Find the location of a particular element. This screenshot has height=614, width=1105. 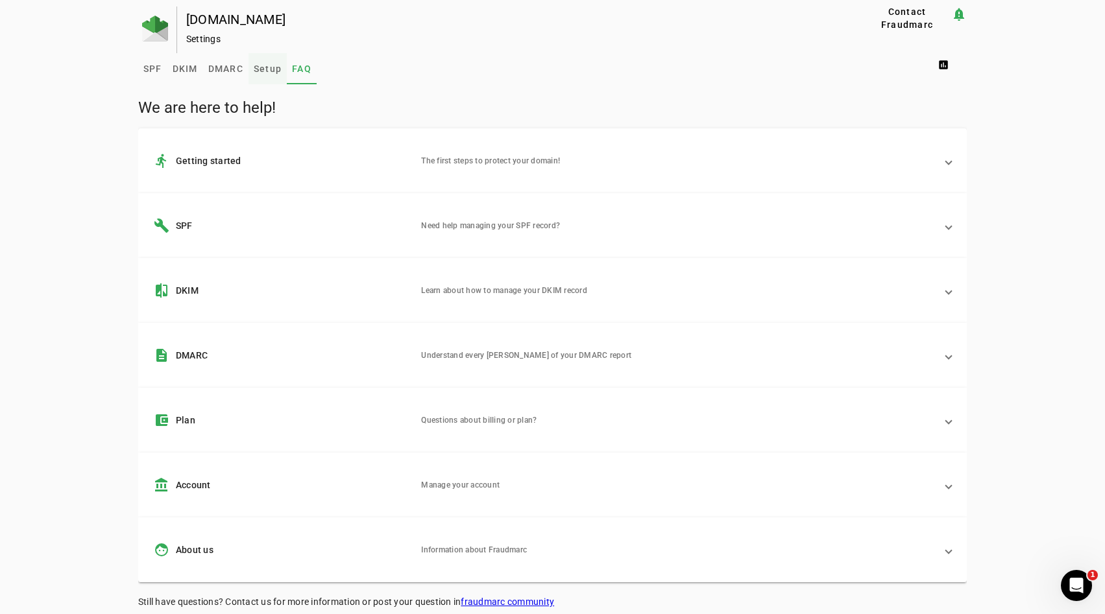

mat-panel-title: Getting started is located at coordinates (282, 161).